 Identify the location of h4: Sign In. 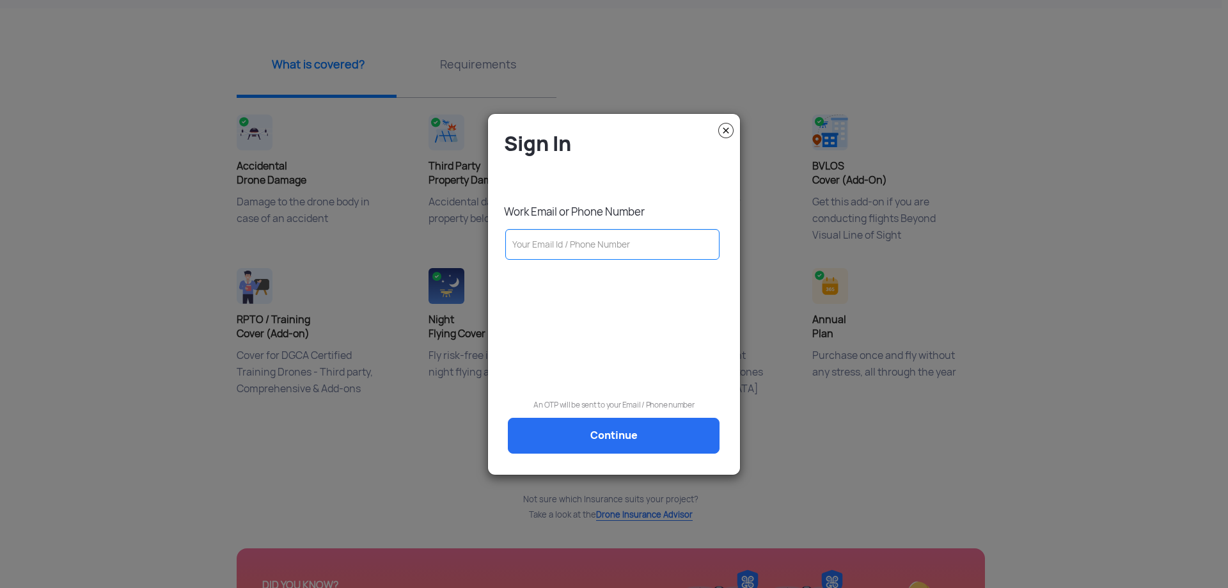
(617, 143).